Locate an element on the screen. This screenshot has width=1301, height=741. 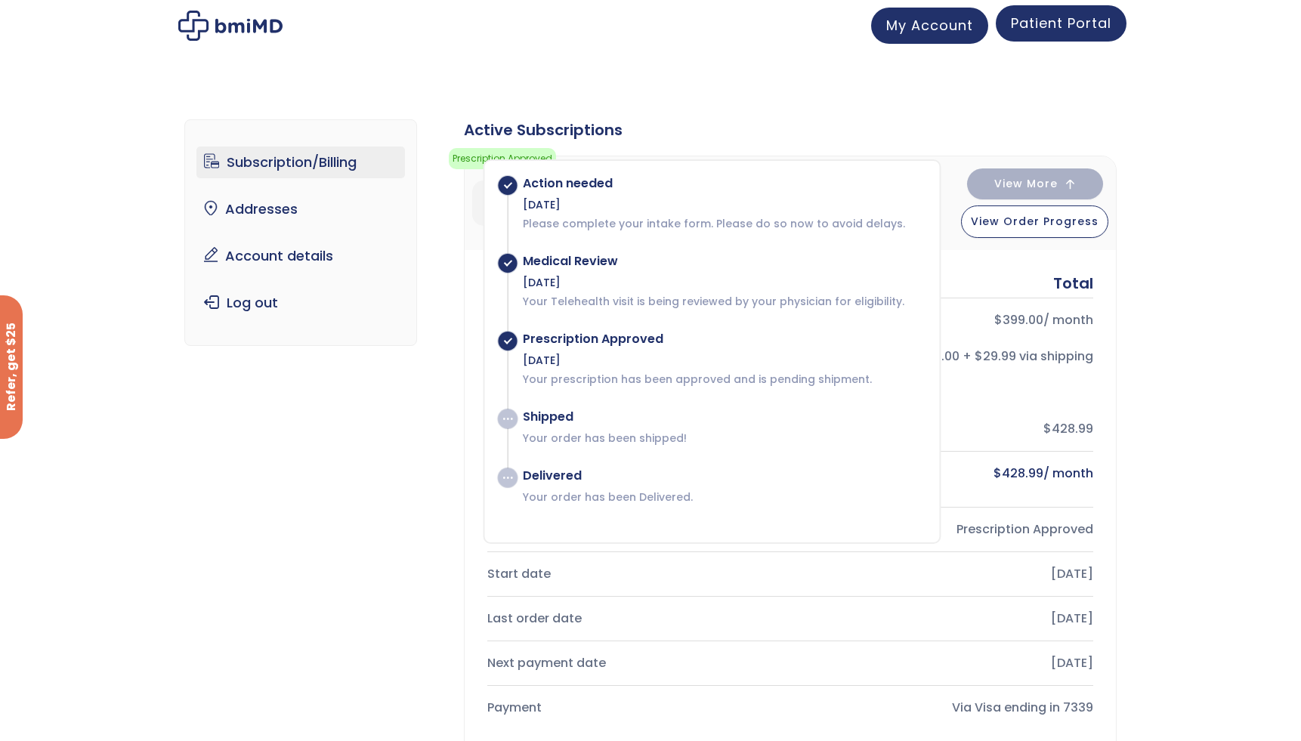
p: Your order has been Delivered. is located at coordinates (723, 497).